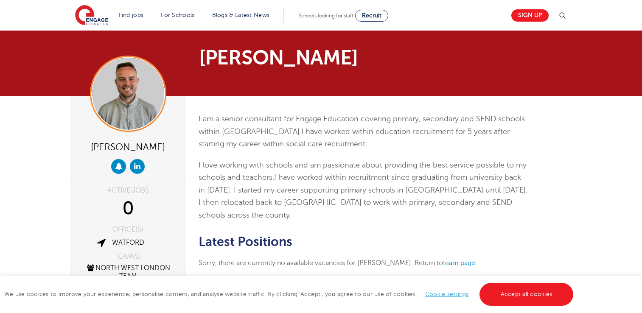 The image size is (642, 313). Describe the element at coordinates (530, 15) in the screenshot. I see `a: Sign up` at that location.